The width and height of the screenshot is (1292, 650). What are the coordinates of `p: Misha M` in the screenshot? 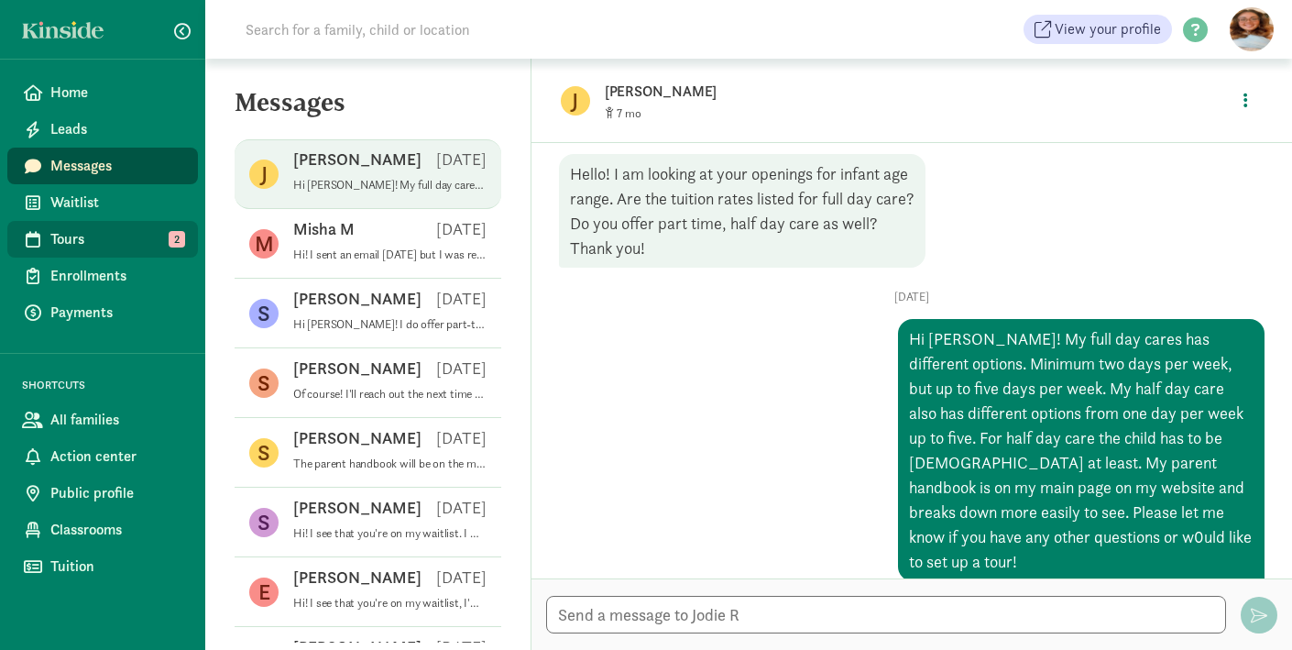 It's located at (324, 229).